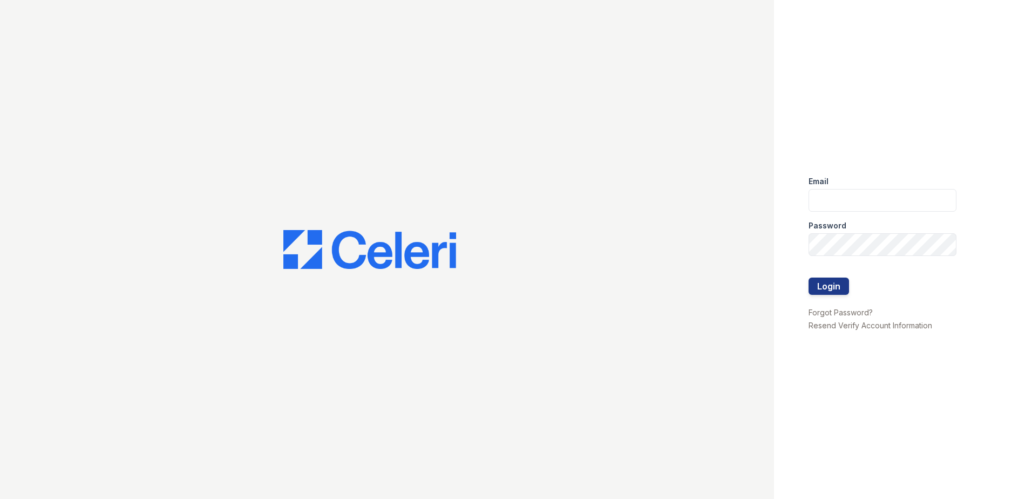 The height and width of the screenshot is (499, 1032). Describe the element at coordinates (828, 286) in the screenshot. I see `button: Login` at that location.